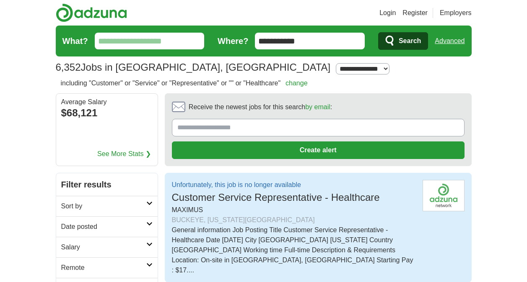  What do you see at coordinates (75, 41) in the screenshot?
I see `label: What?` at bounding box center [75, 41].